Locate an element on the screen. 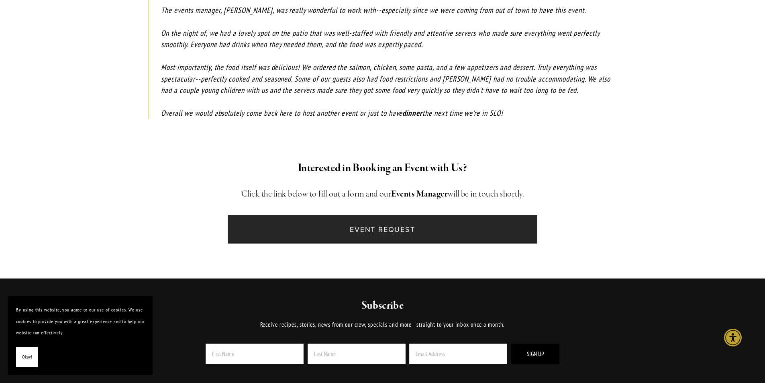 The height and width of the screenshot is (383, 765). button: Sign Up is located at coordinates (535, 353).